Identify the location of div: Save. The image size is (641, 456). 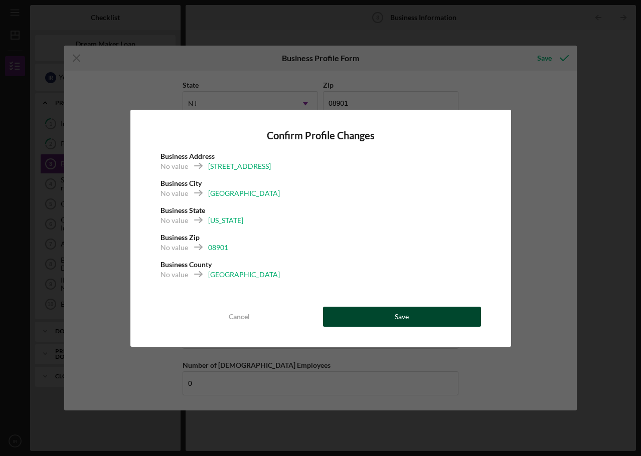
(402, 317).